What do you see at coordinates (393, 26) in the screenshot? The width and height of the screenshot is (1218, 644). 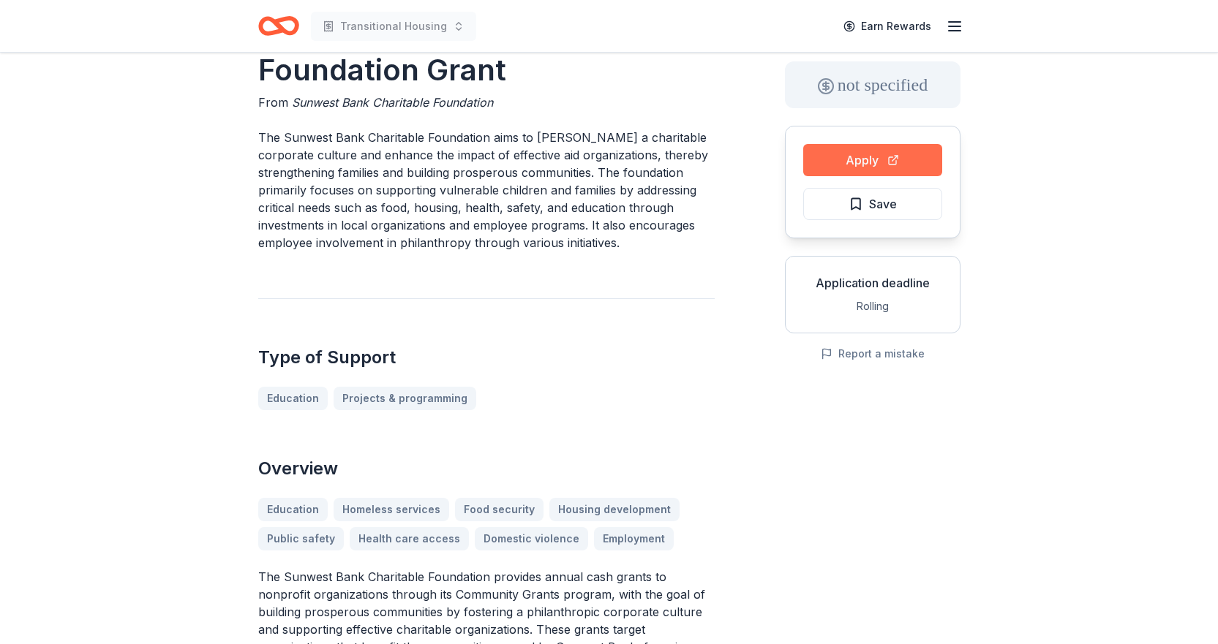 I see `span: Transitional Housing` at bounding box center [393, 26].